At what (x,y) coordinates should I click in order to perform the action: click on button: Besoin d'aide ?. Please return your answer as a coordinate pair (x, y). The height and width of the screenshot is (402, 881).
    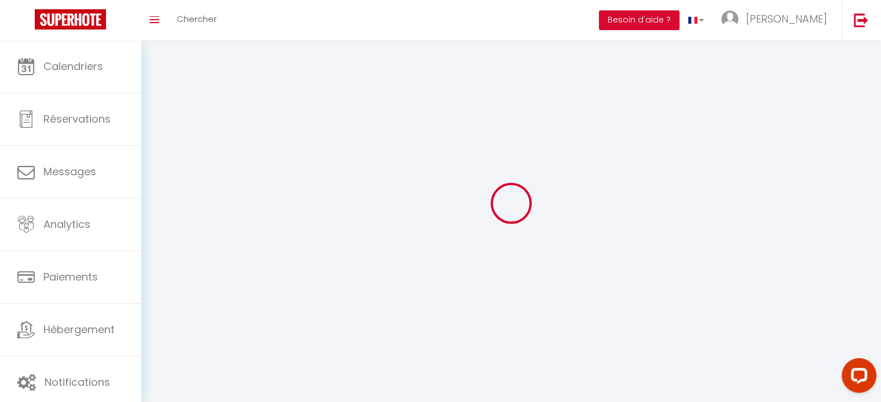
    Looking at the image, I should click on (639, 20).